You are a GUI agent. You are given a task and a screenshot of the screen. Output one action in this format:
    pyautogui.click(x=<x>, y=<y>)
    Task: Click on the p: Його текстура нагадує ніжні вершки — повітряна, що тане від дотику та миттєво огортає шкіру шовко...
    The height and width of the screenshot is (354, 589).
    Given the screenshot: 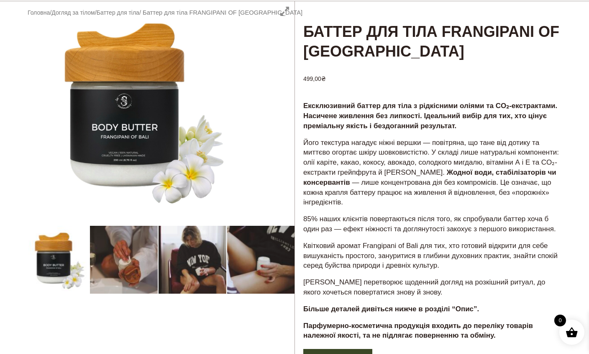 What is the action you would take?
    pyautogui.click(x=432, y=172)
    